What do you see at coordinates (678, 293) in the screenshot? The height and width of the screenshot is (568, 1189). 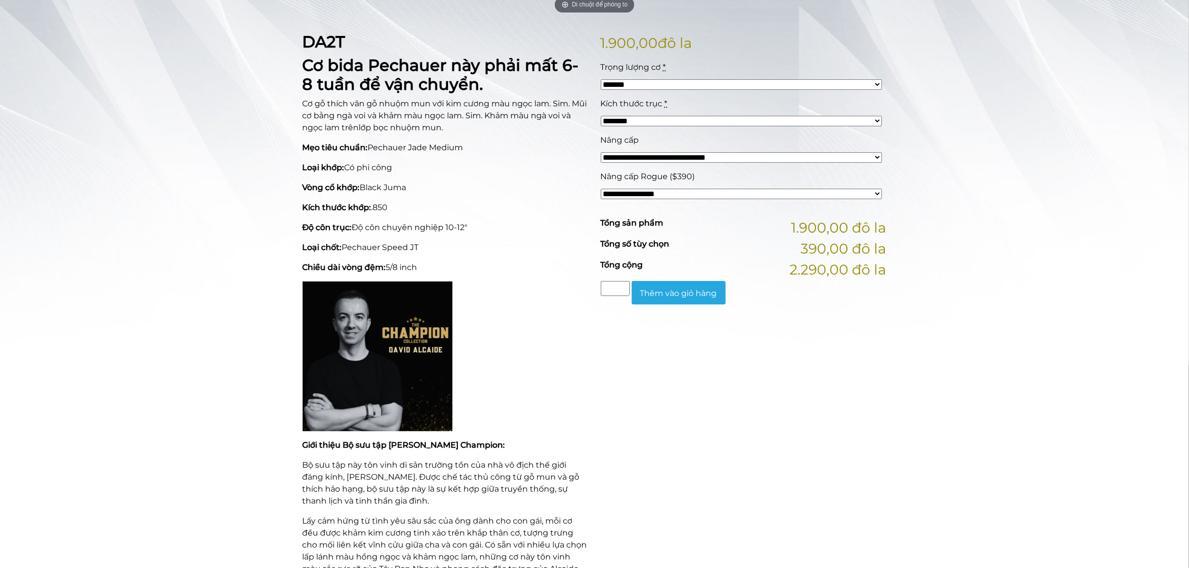 I see `button: Thêm vào giỏ hàng` at bounding box center [678, 293].